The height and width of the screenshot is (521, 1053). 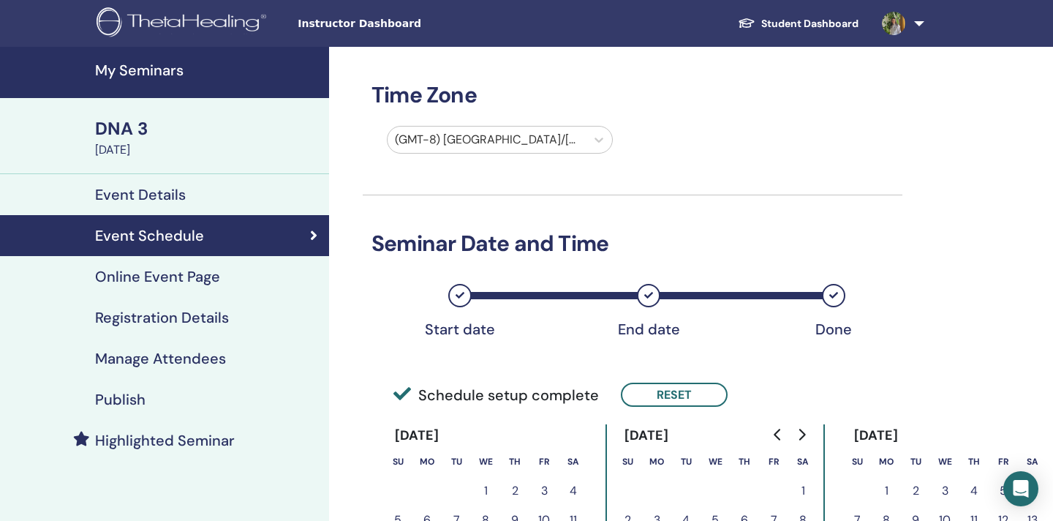 What do you see at coordinates (149, 235) in the screenshot?
I see `h4: Event Schedule` at bounding box center [149, 235].